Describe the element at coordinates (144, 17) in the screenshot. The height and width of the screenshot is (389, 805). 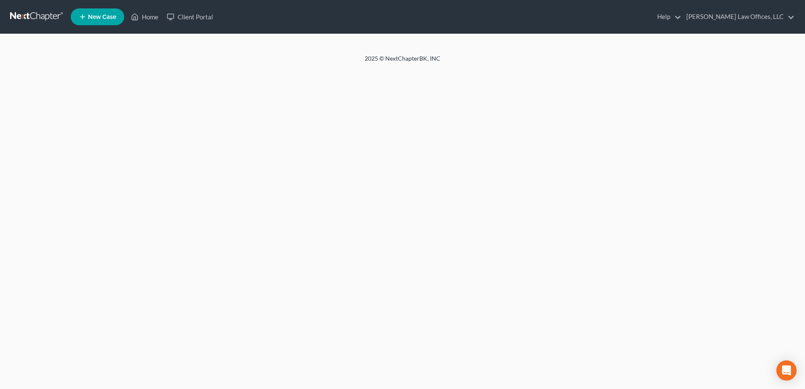
I see `a: Home` at that location.